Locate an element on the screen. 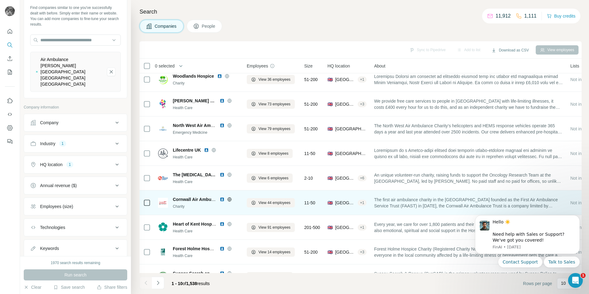 The width and height of the screenshot is (589, 294). button: Feedback is located at coordinates (10, 141).